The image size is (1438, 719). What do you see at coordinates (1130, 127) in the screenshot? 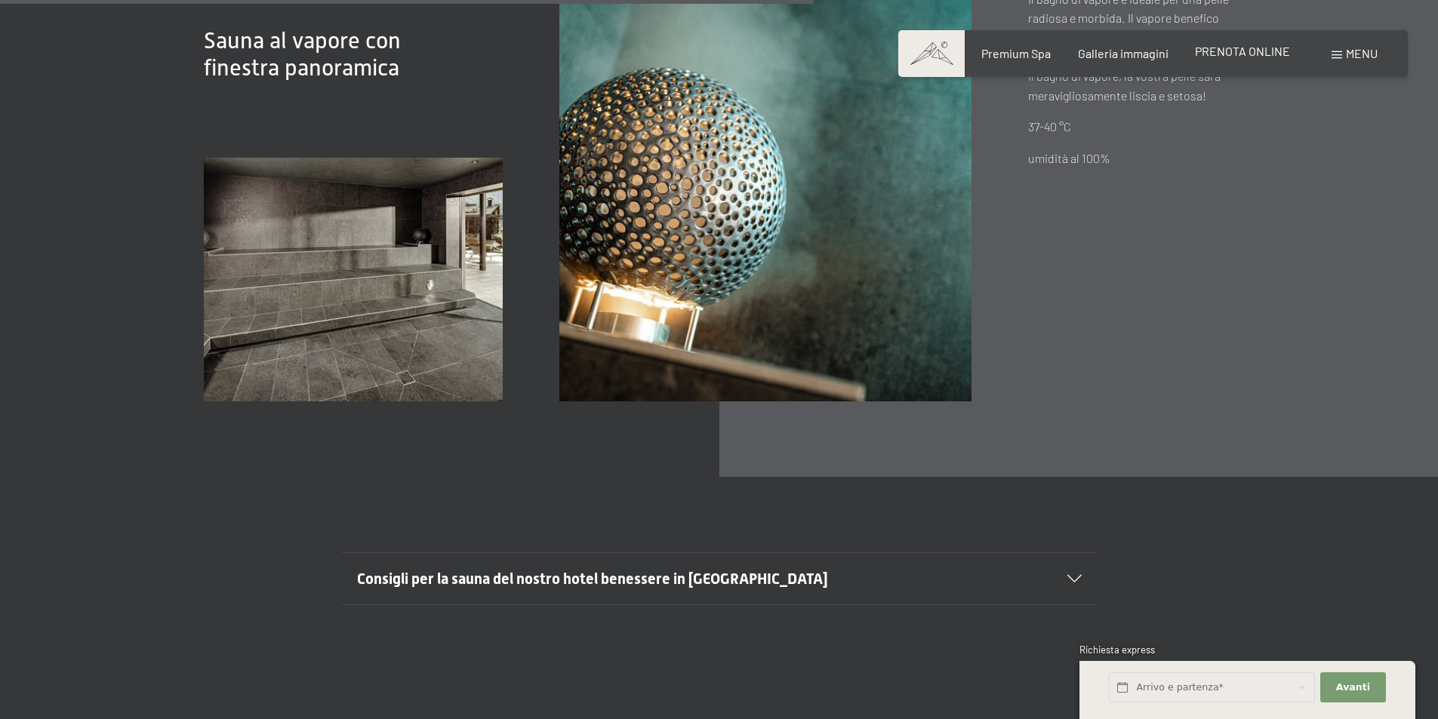
I see `p: 37-40 °C` at bounding box center [1130, 127].